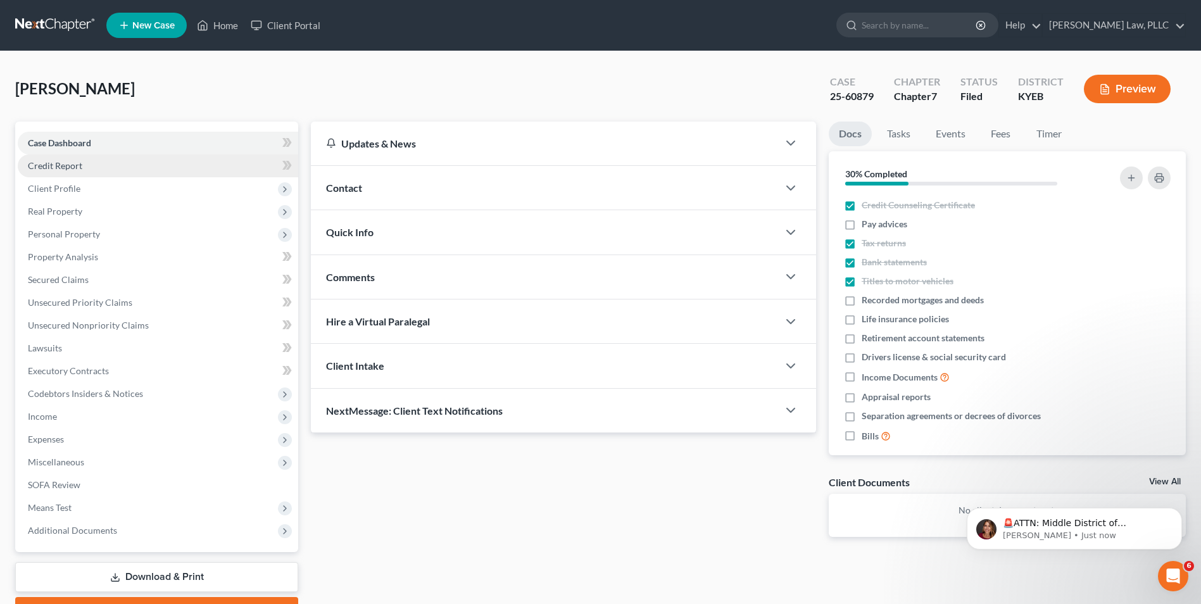  I want to click on a: Timer, so click(1049, 134).